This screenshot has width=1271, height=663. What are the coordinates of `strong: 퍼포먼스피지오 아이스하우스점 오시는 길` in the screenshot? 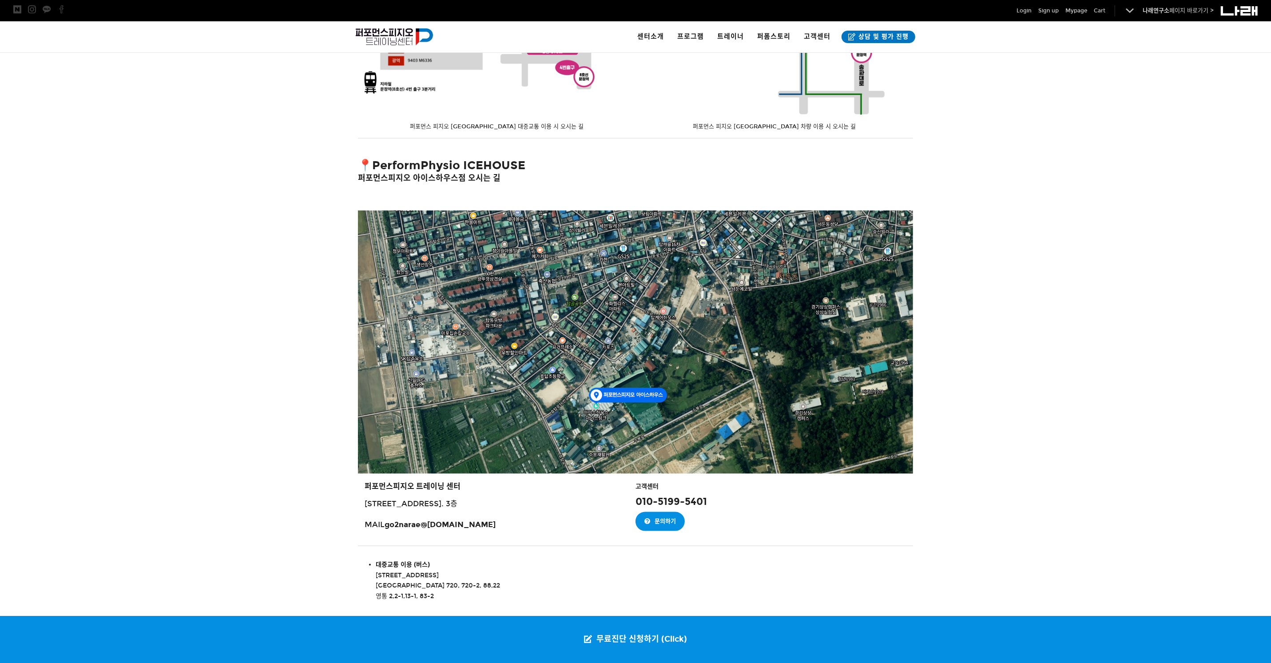 It's located at (429, 178).